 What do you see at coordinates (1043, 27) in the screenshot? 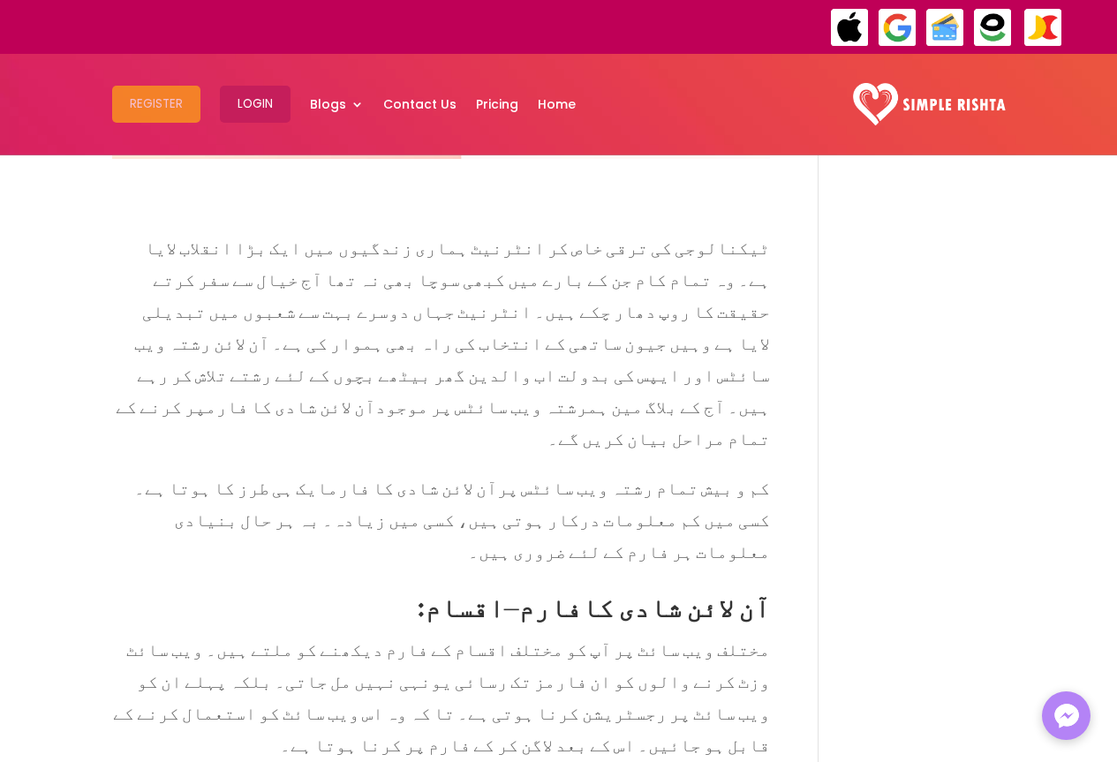
I see `img: JazzCash-icon` at bounding box center [1043, 27].